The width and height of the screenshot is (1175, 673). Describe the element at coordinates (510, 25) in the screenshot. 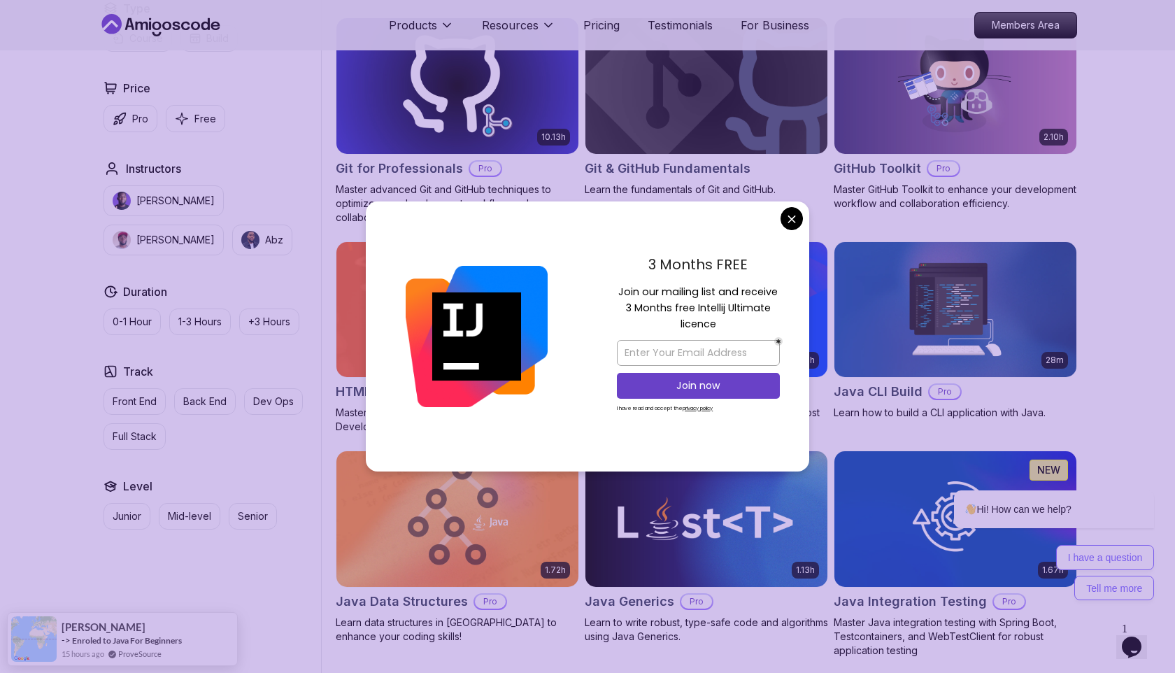

I see `p: Resources` at that location.